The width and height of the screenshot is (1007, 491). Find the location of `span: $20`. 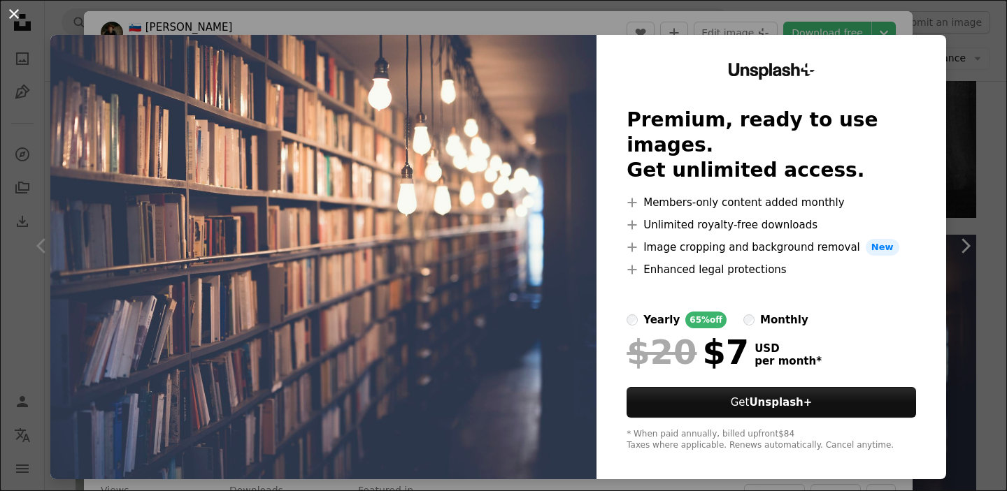

span: $20 is located at coordinates (661, 352).